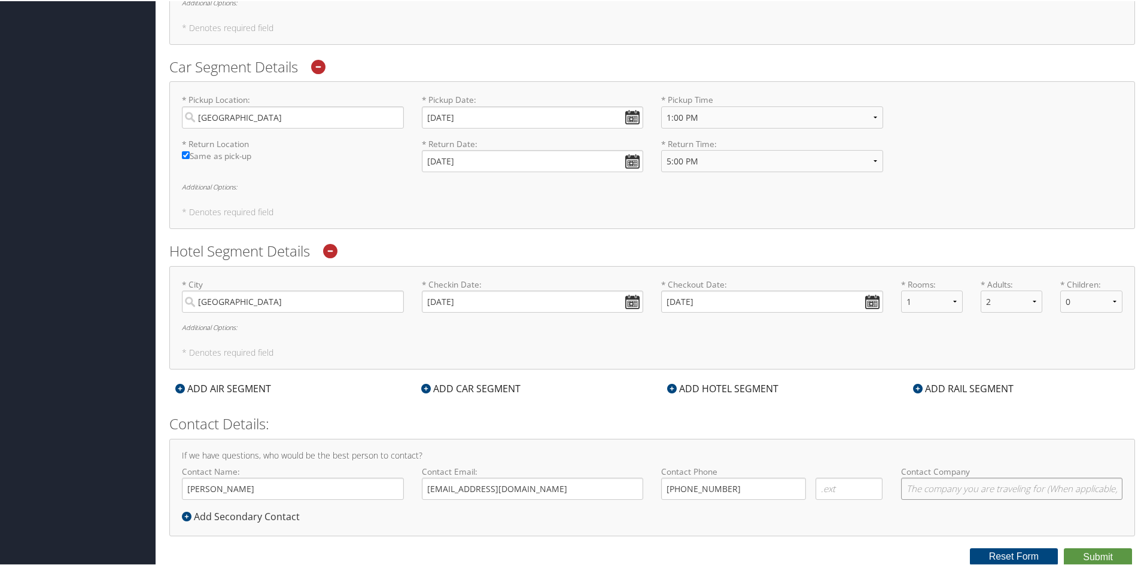  What do you see at coordinates (532, 154) in the screenshot?
I see `label: * Return Date:` at bounding box center [532, 154].